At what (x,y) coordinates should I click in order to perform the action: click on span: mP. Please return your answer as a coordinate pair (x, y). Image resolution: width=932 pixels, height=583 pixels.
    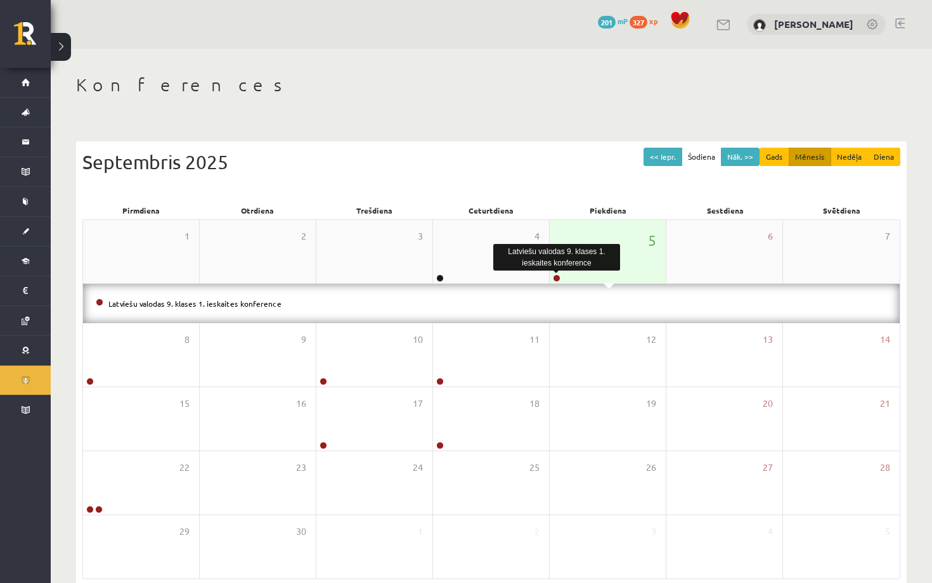
    Looking at the image, I should click on (623, 21).